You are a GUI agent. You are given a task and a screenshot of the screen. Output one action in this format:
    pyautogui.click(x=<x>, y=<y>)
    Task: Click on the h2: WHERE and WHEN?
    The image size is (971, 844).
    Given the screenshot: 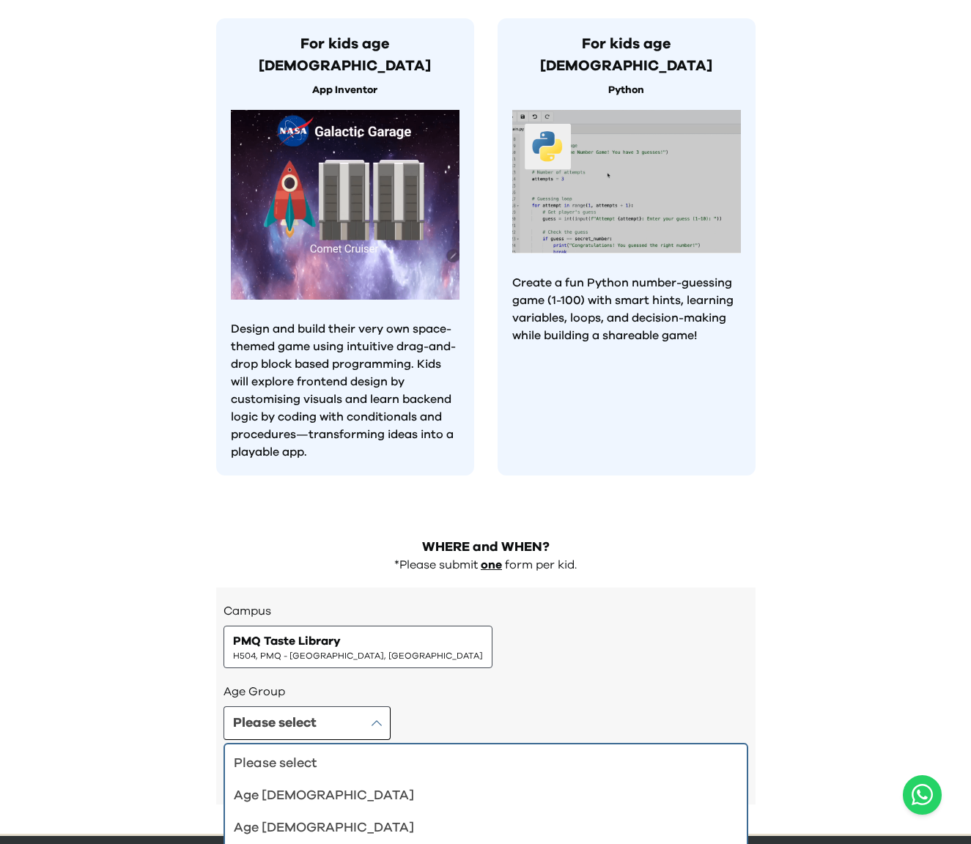 What is the action you would take?
    pyautogui.click(x=486, y=547)
    